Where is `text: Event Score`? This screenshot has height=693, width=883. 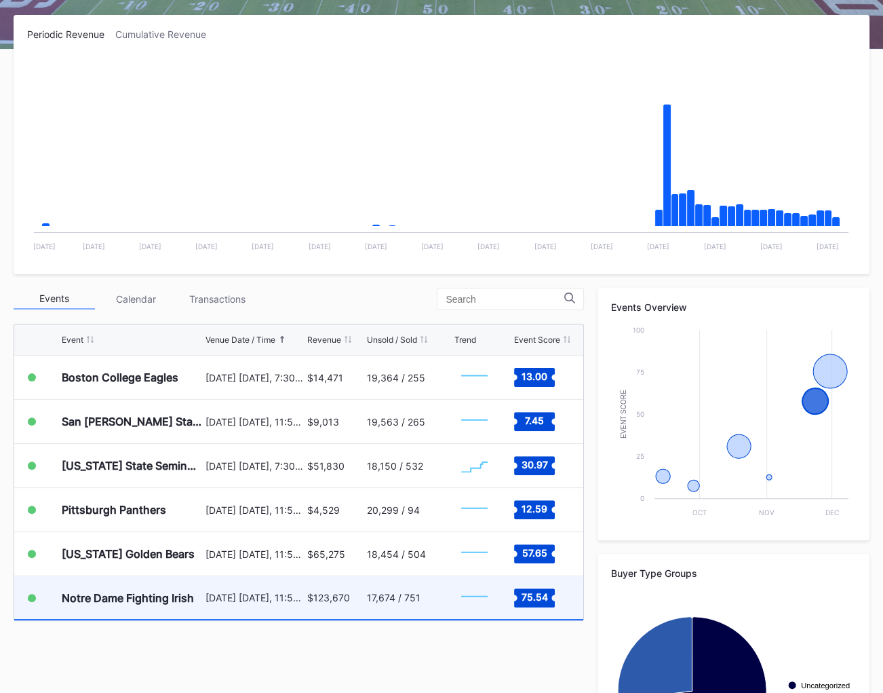
text: Event Score is located at coordinates (623, 414).